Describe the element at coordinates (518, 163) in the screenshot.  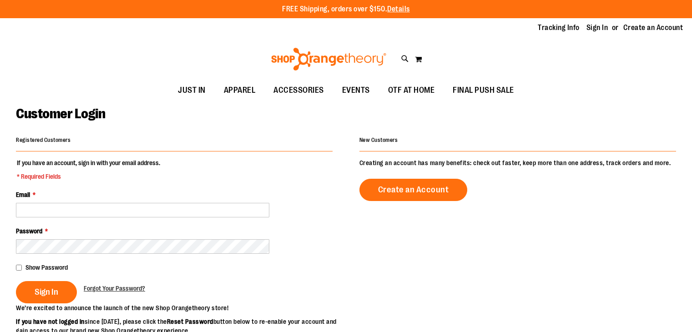
I see `p: Creating an account has many benefits: check out faster, keep more than one address, track orders...` at that location.